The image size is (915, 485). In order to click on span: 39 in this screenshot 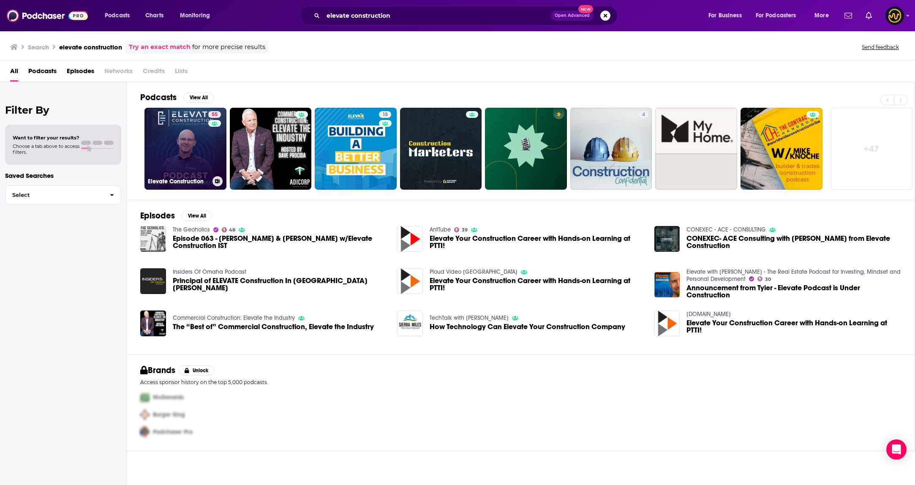, I will do `click(465, 230)`.